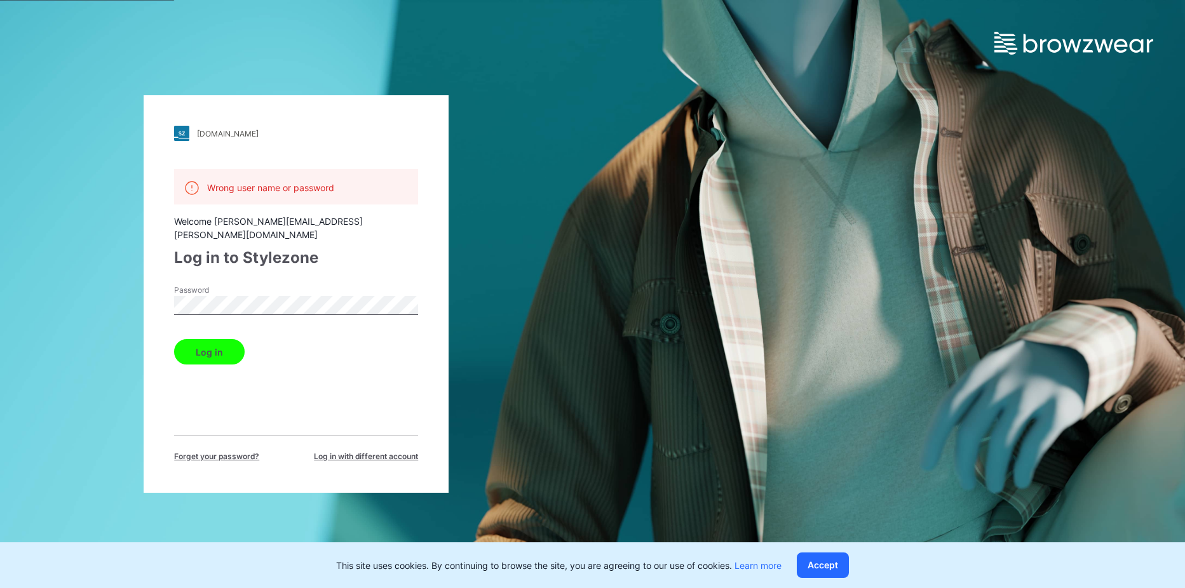  I want to click on button: Log in, so click(209, 352).